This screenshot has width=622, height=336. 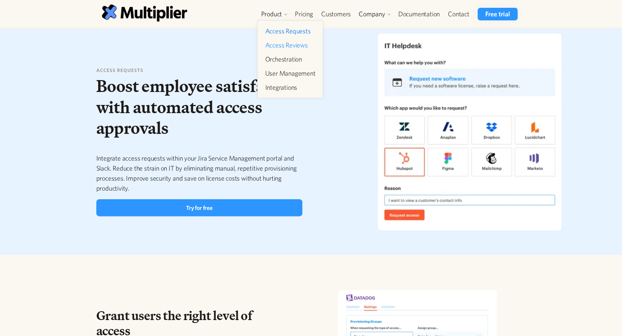 I want to click on a: Access Requests, so click(x=290, y=31).